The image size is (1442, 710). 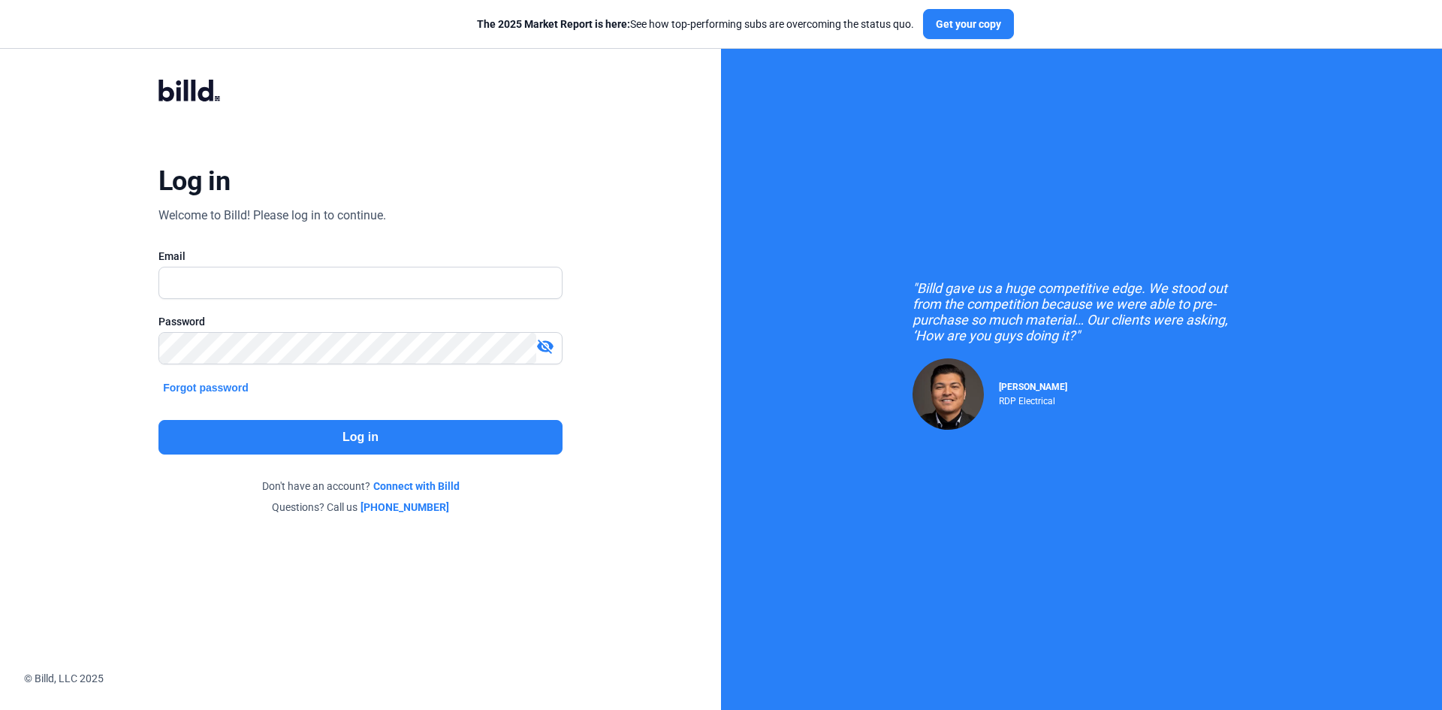 I want to click on a: Connect with Billd, so click(x=416, y=486).